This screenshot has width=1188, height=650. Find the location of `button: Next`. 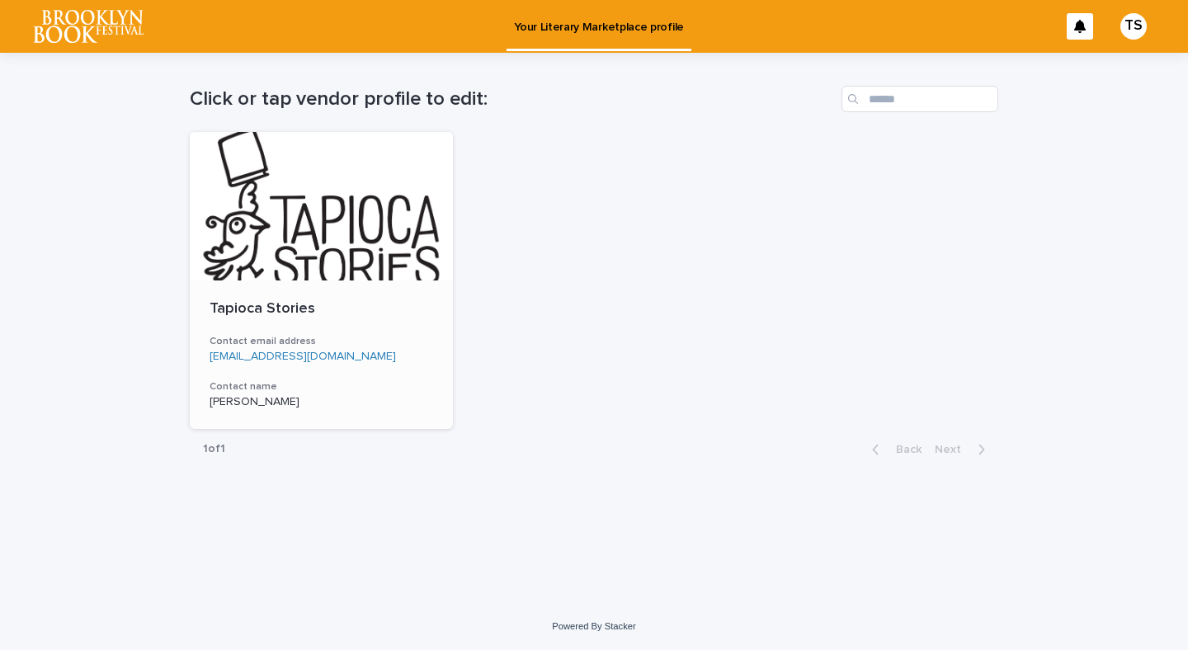

button: Next is located at coordinates (963, 450).